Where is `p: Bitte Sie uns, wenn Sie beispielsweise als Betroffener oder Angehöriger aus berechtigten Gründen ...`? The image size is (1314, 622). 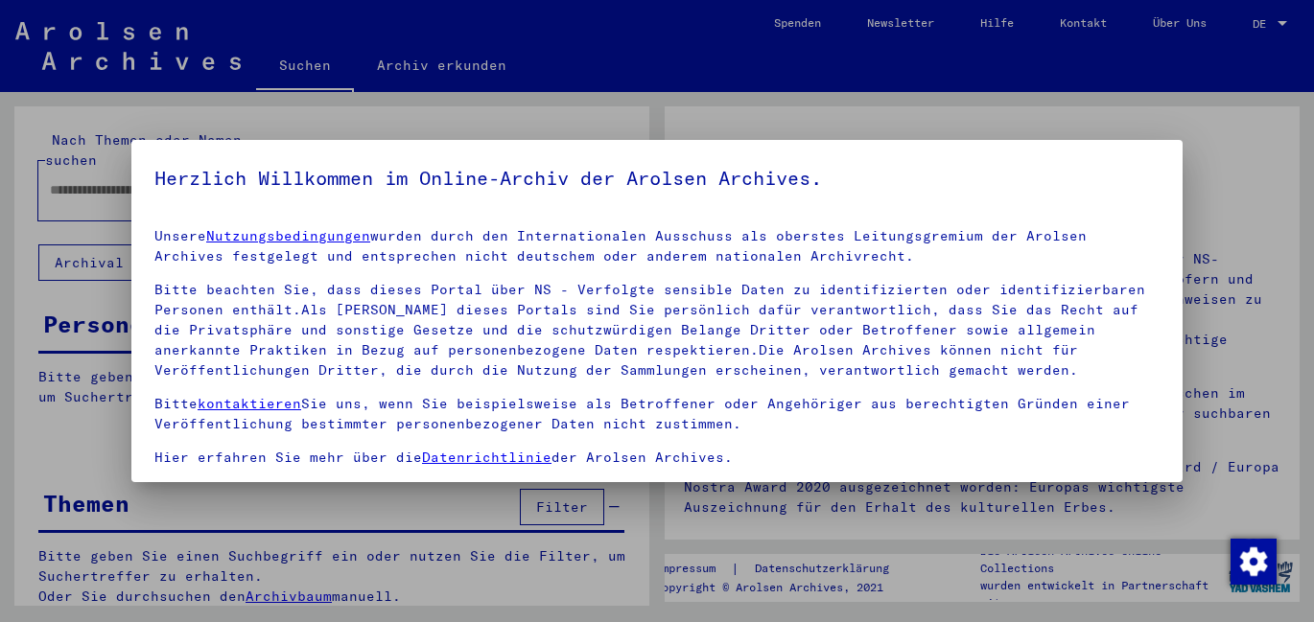 p: Bitte Sie uns, wenn Sie beispielsweise als Betroffener oder Angehöriger aus berechtigten Gründen ... is located at coordinates (657, 414).